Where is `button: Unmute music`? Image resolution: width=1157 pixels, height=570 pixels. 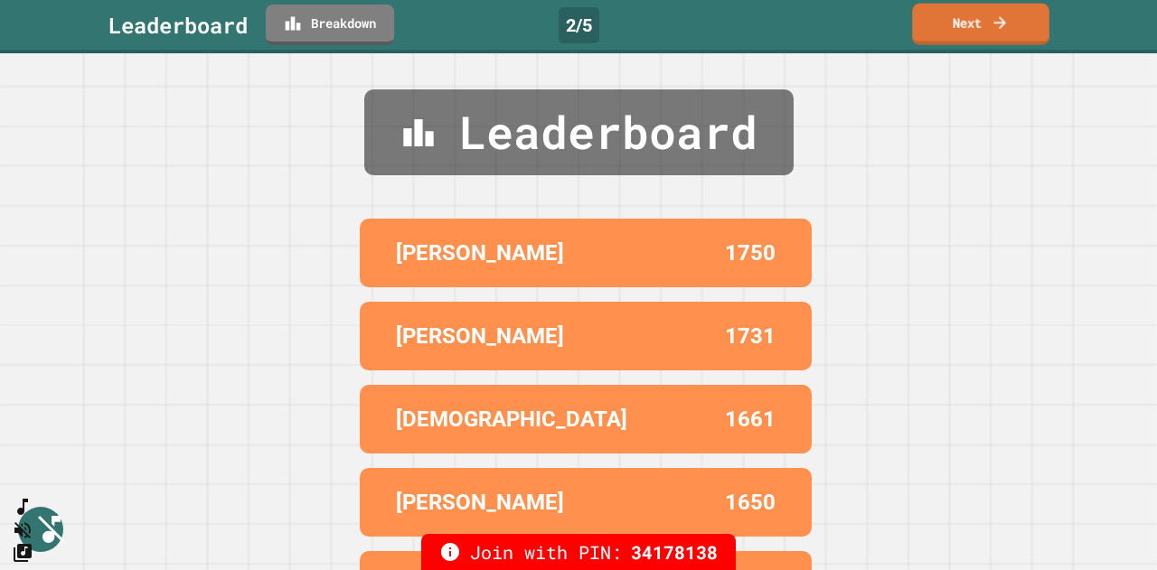 button: Unmute music is located at coordinates (23, 530).